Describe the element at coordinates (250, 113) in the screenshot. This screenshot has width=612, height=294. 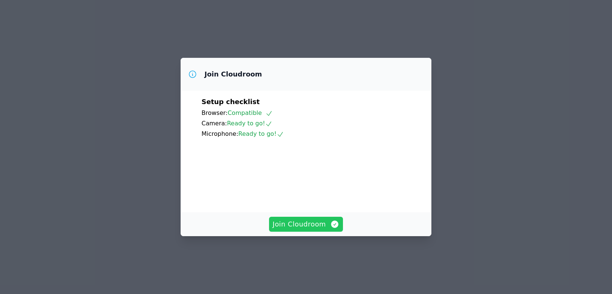
I see `span: Compatible` at that location.